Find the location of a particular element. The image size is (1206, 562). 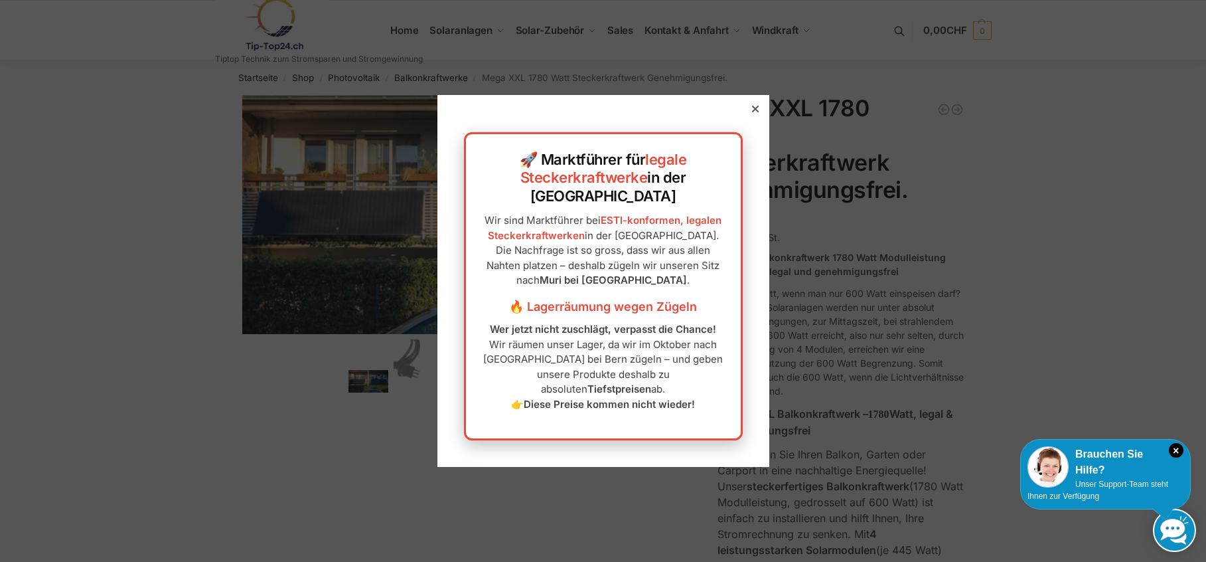

h3: 🔥 Lagerräumung wegen Zügeln is located at coordinates (603, 307).